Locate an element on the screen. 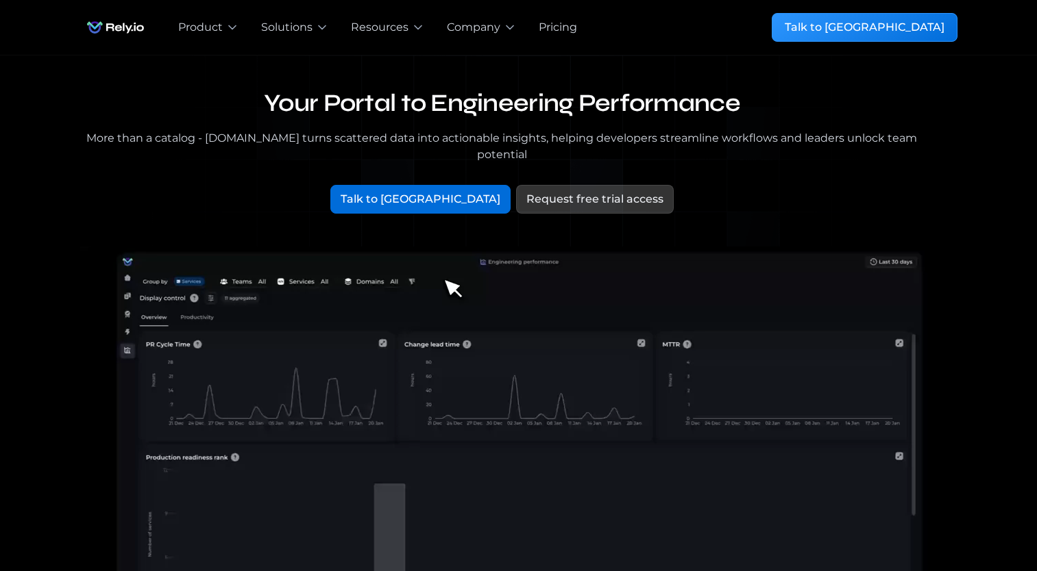 Image resolution: width=1037 pixels, height=571 pixels. div: Pricing is located at coordinates (558, 27).